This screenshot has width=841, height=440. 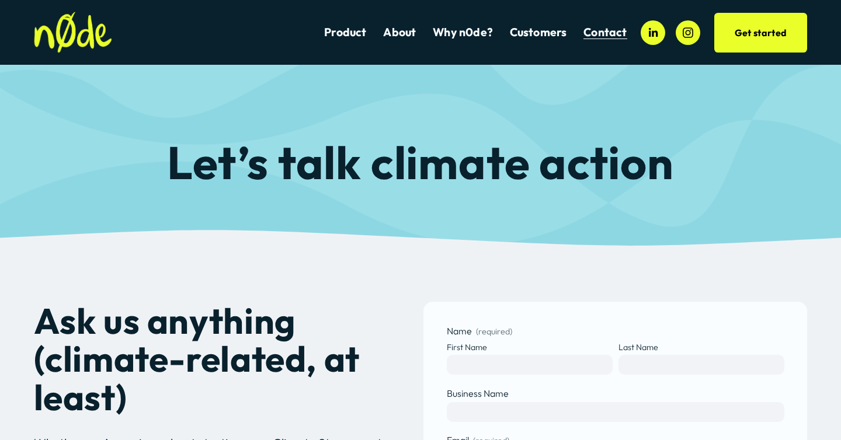 What do you see at coordinates (538, 32) in the screenshot?
I see `a: folder dropdown` at bounding box center [538, 32].